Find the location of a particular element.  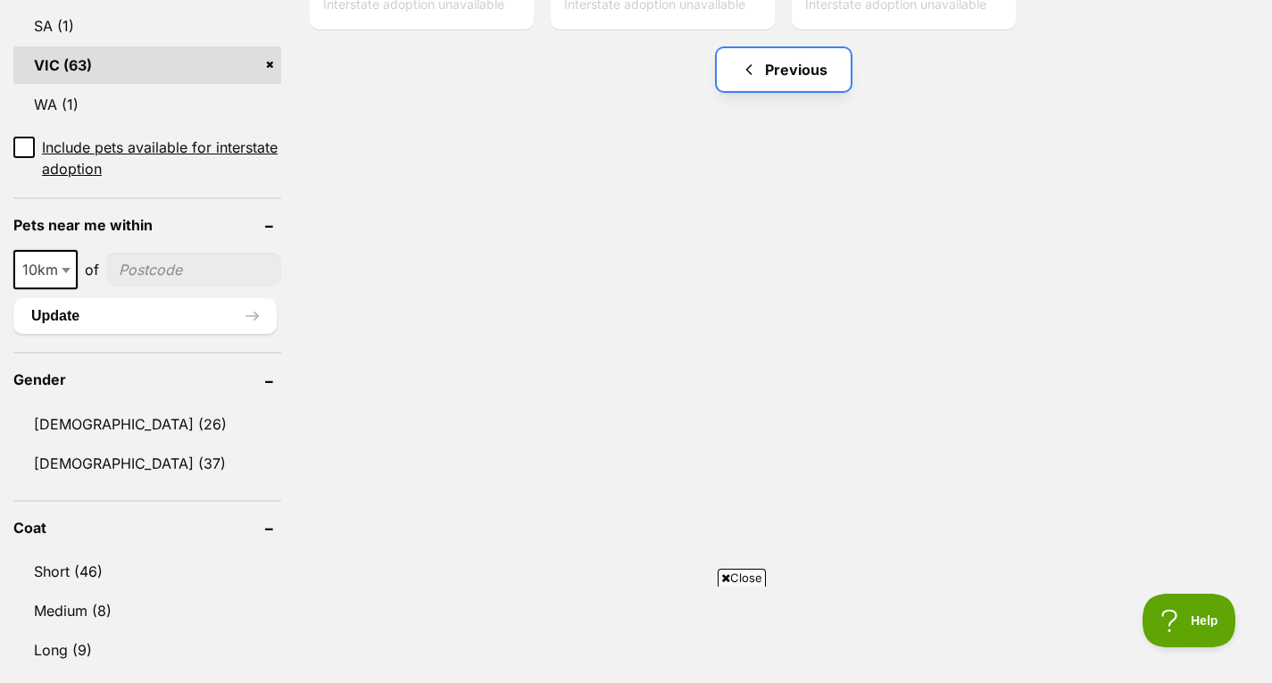

a: Long (9) is located at coordinates (147, 650).